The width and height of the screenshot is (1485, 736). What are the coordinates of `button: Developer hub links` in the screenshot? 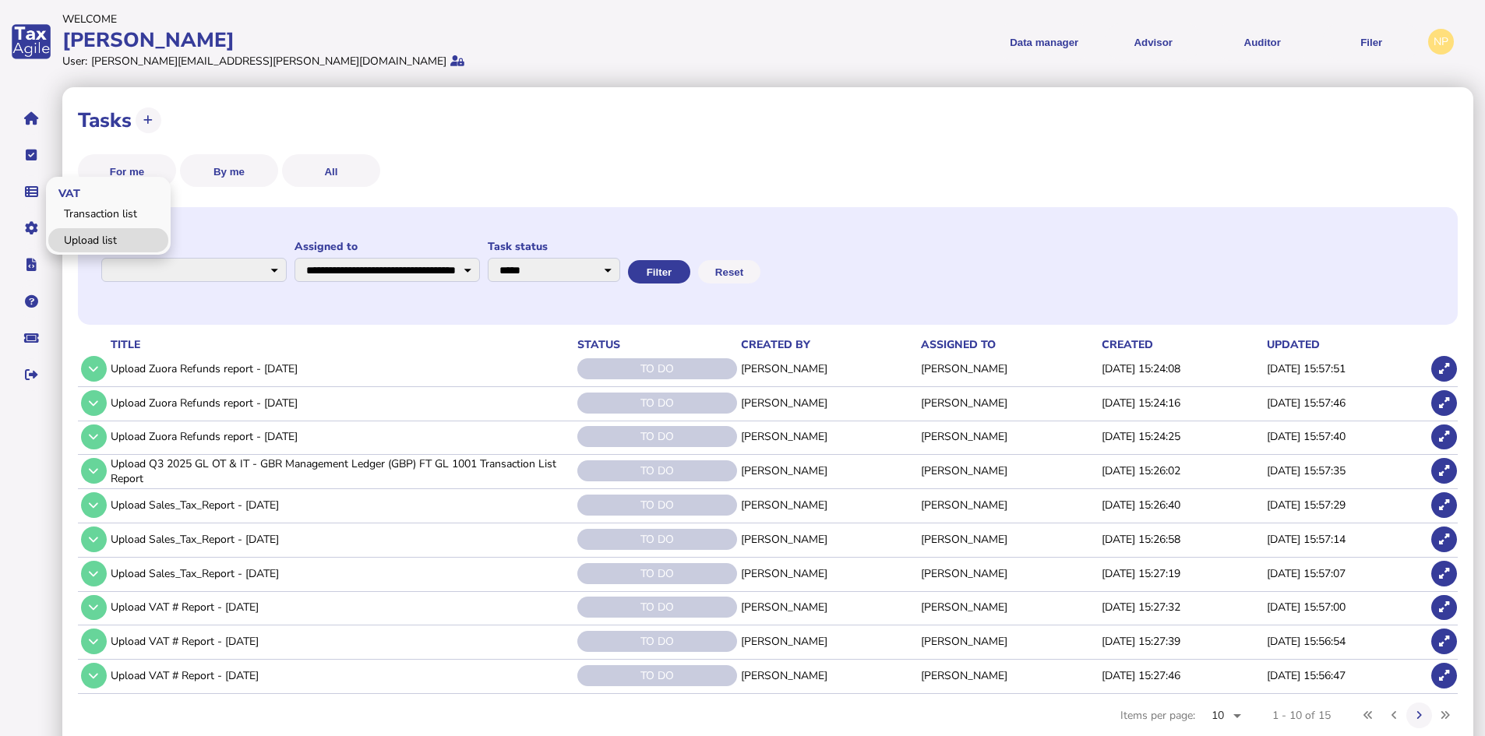 It's located at (31, 265).